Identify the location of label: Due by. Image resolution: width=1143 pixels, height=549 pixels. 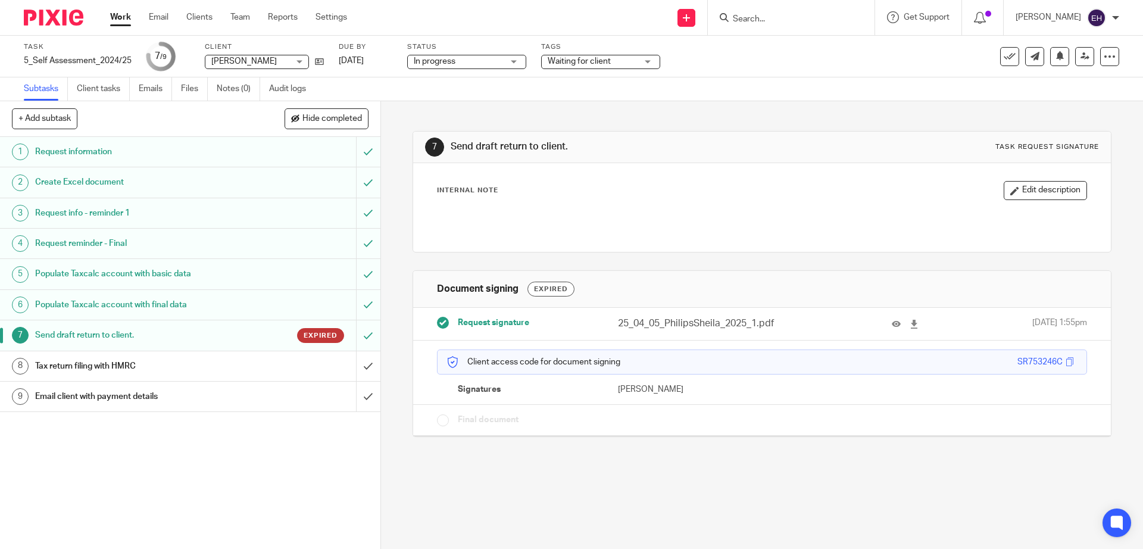
(365, 47).